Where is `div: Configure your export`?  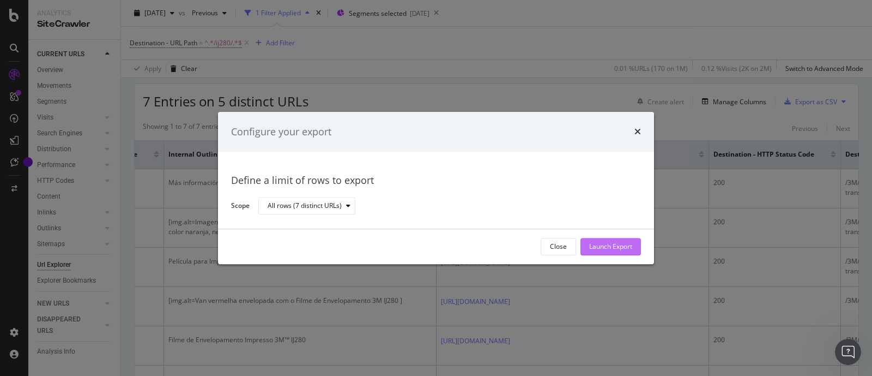 div: Configure your export is located at coordinates (281, 132).